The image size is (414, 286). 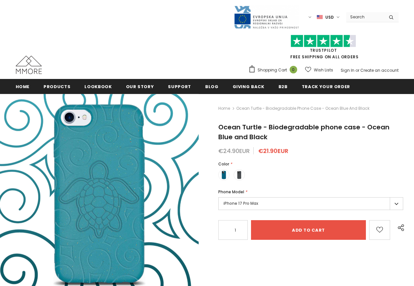 What do you see at coordinates (29, 65) in the screenshot?
I see `img: MMORE Cases` at bounding box center [29, 65].